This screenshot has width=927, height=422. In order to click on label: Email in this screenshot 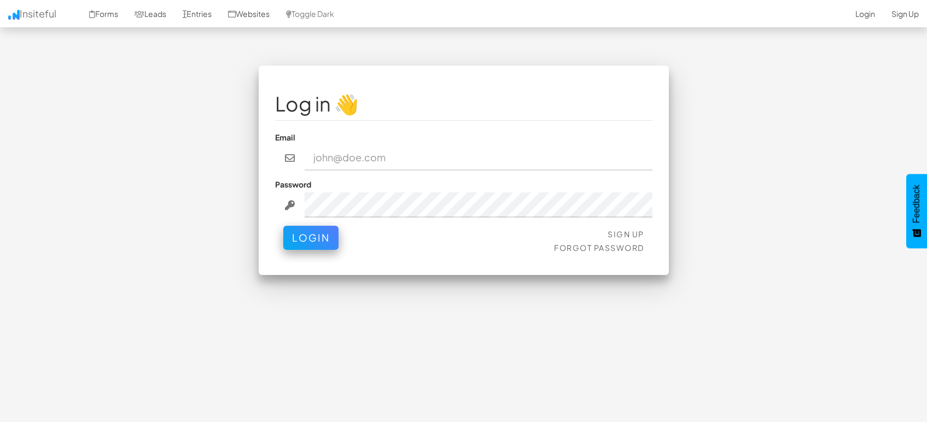, I will do `click(285, 137)`.